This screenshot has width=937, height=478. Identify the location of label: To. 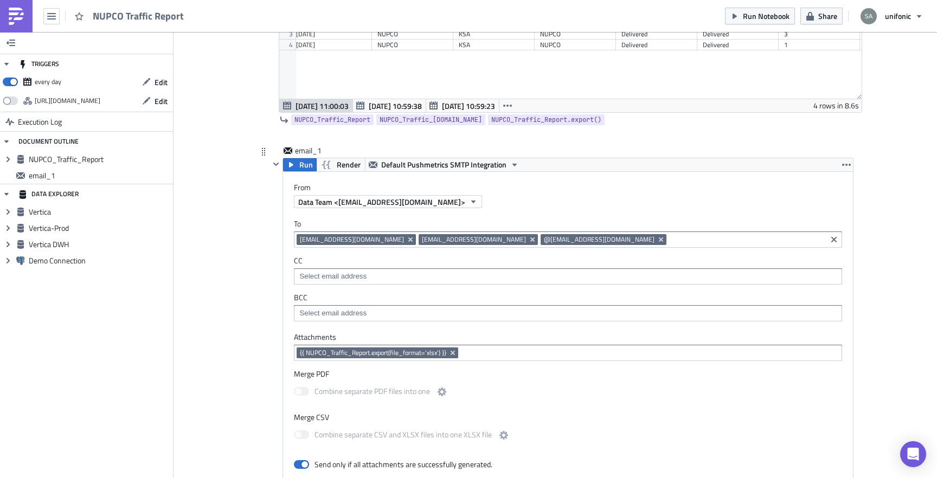
(568, 224).